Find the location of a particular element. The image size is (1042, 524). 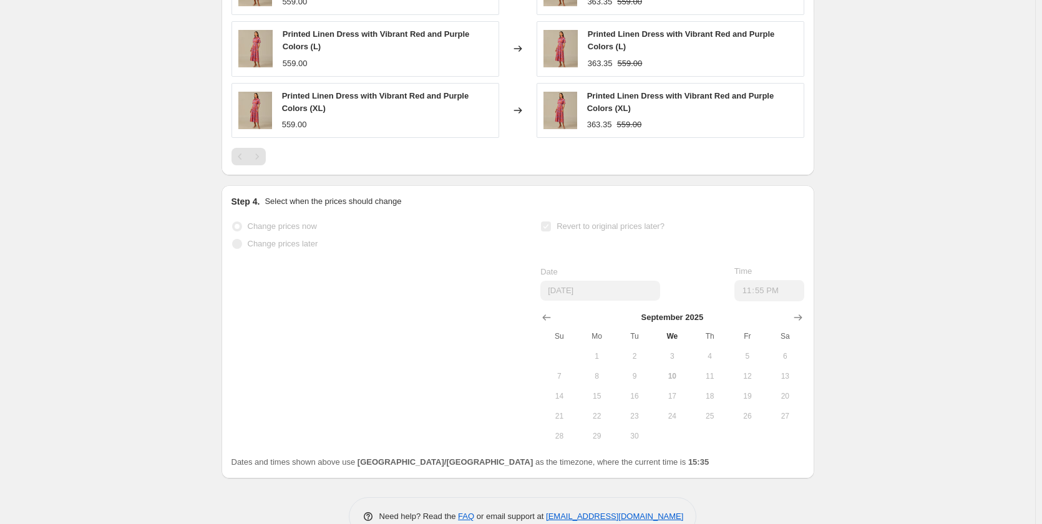

span: Time is located at coordinates (743, 271).